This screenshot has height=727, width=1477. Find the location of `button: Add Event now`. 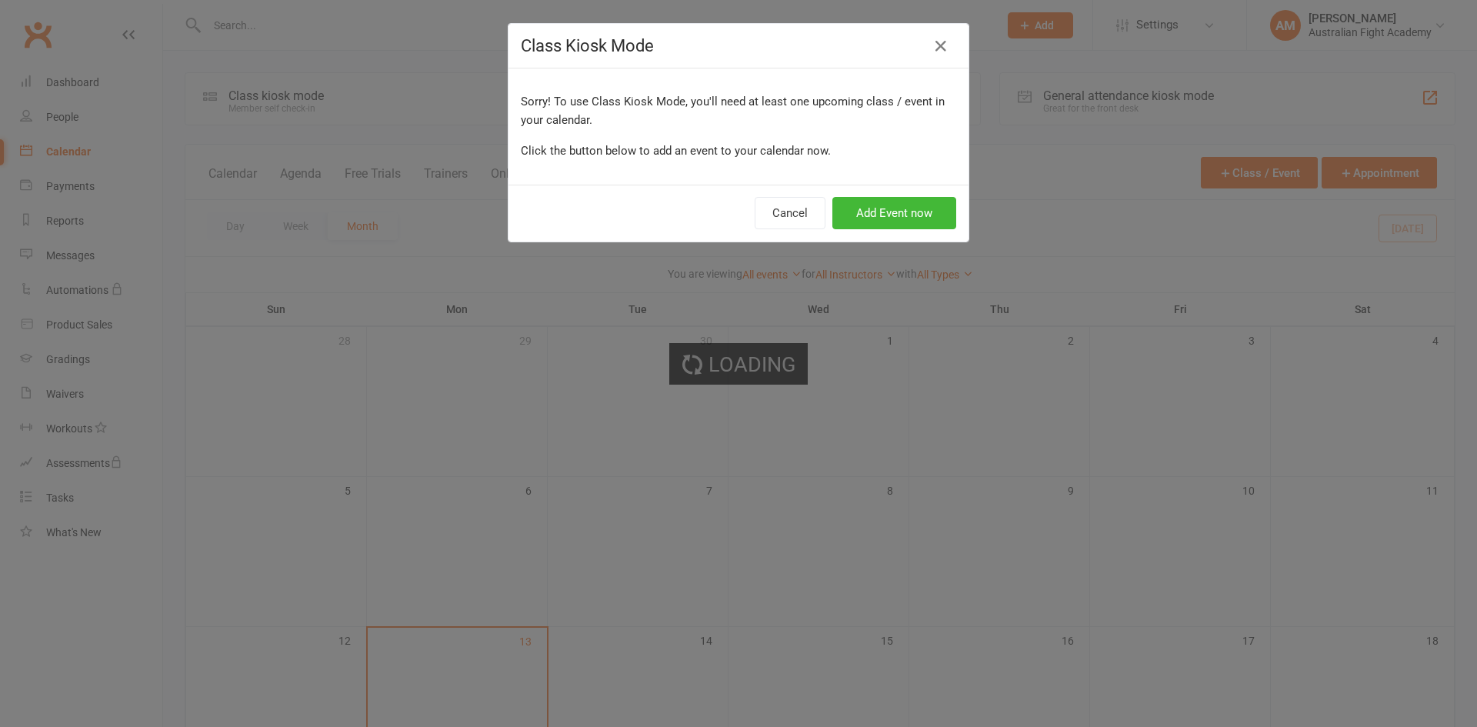

button: Add Event now is located at coordinates (894, 213).